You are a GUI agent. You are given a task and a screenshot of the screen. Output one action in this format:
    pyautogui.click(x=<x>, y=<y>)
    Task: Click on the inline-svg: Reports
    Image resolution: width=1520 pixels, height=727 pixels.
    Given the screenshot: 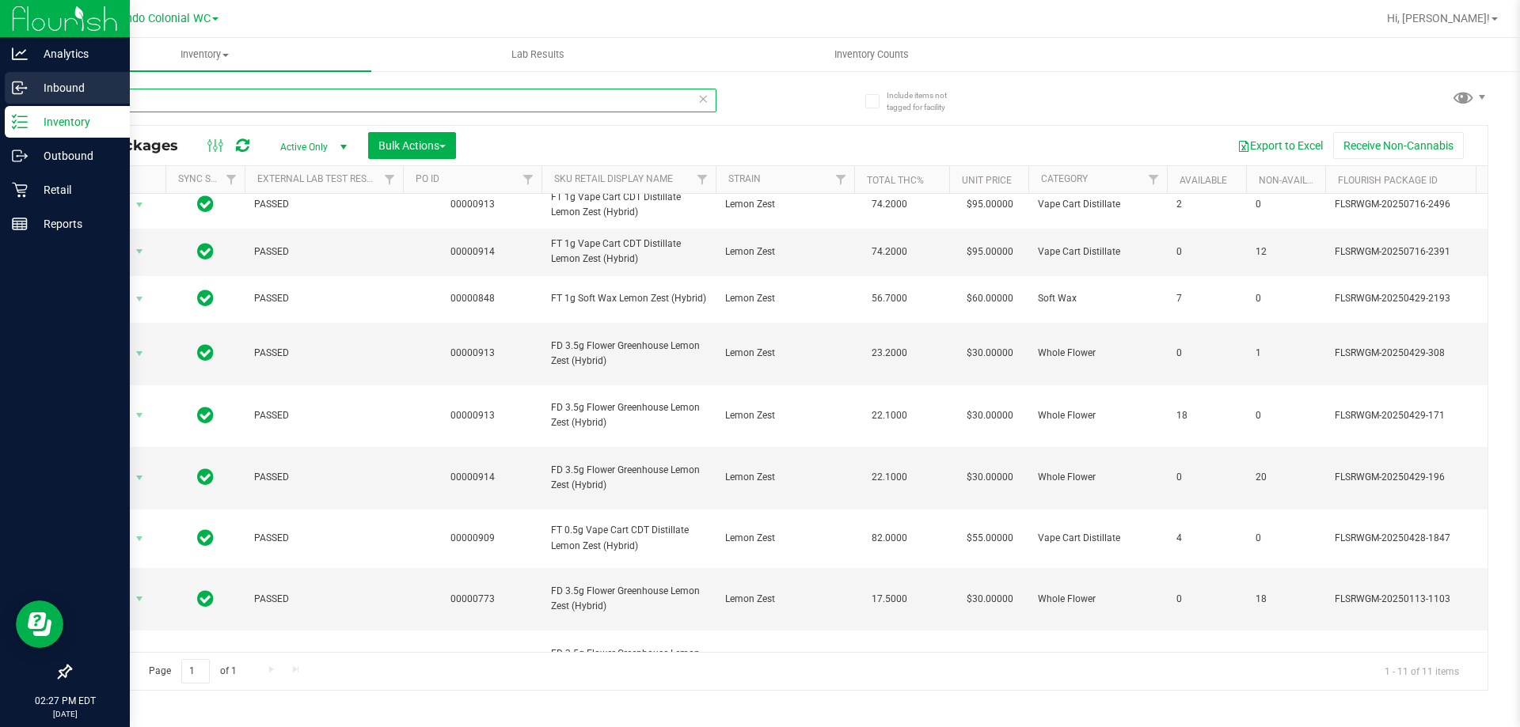 What is the action you would take?
    pyautogui.click(x=20, y=224)
    